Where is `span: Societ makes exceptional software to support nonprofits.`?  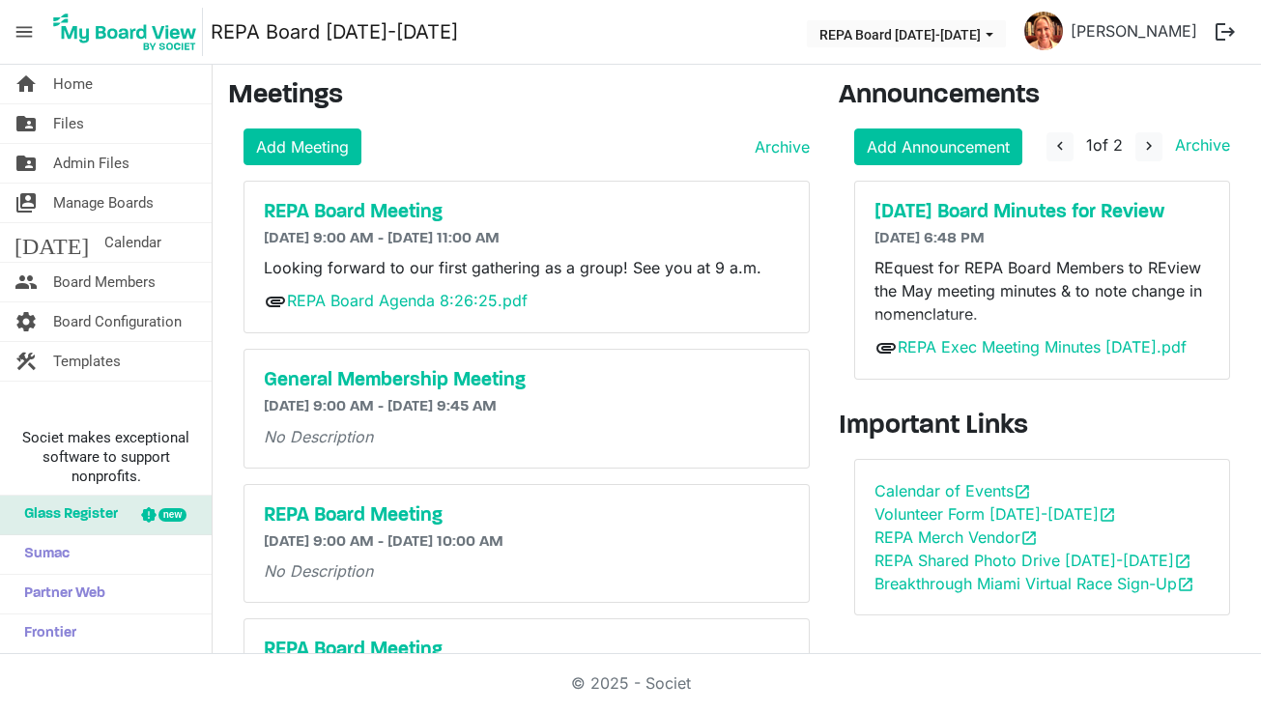
span: Societ makes exceptional software to support nonprofits. is located at coordinates (105, 457).